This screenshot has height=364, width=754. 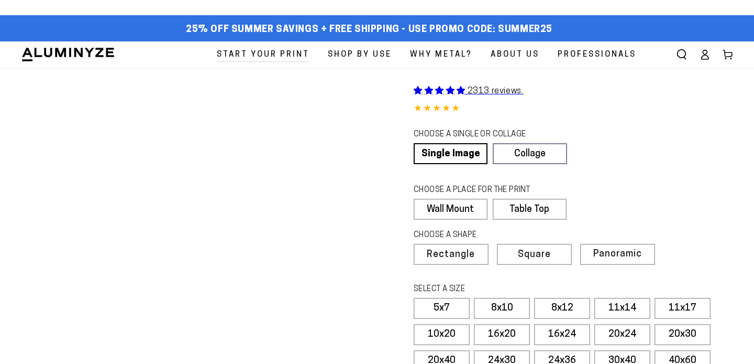 What do you see at coordinates (534, 255) in the screenshot?
I see `span: Square` at bounding box center [534, 255].